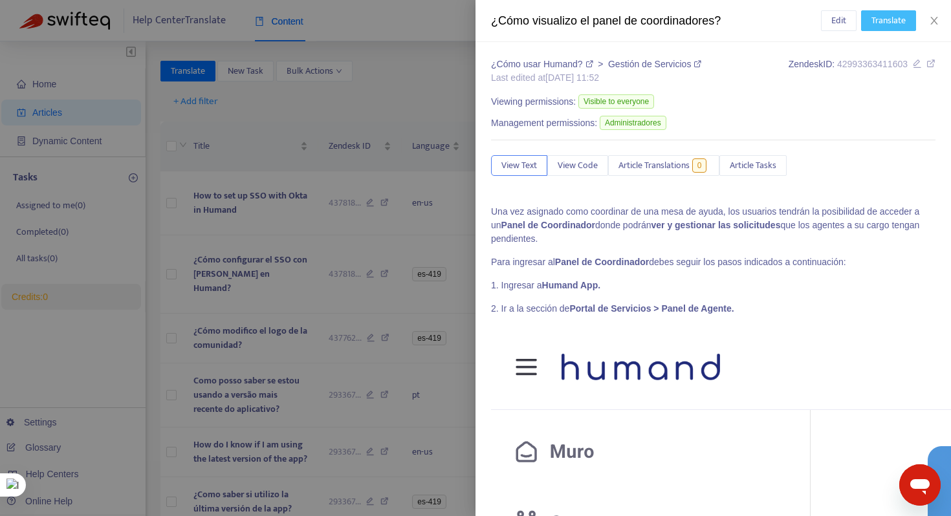 Image resolution: width=951 pixels, height=516 pixels. I want to click on span: Visible to everyone, so click(616, 102).